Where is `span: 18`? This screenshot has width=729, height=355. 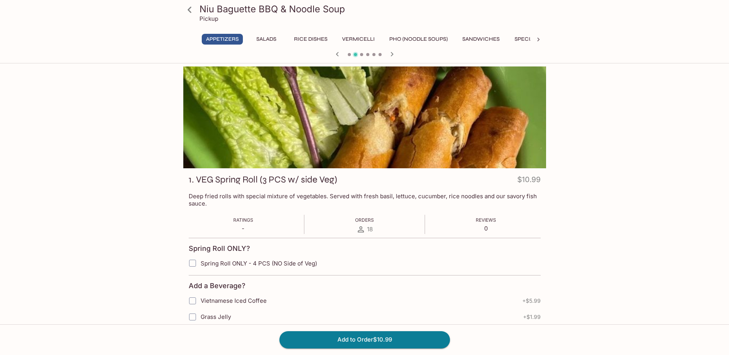
span: 18 is located at coordinates (370, 229).